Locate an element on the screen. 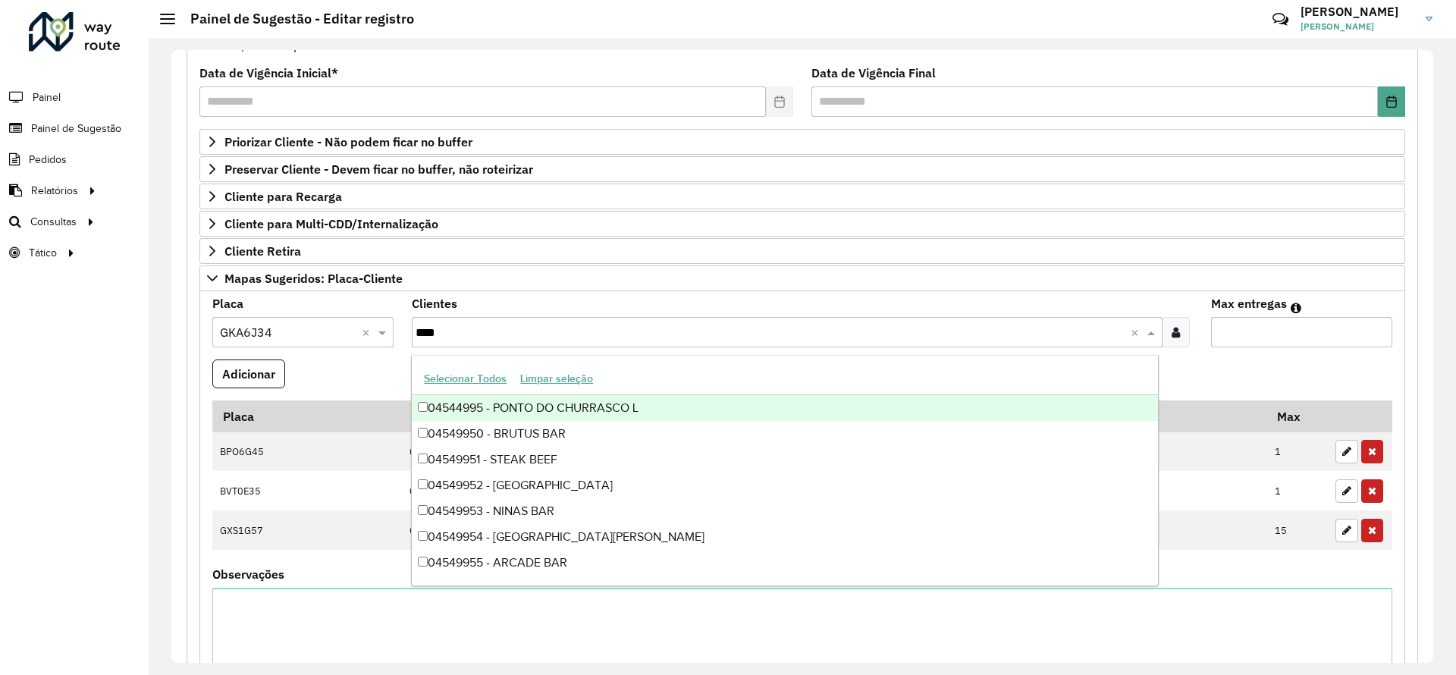  div: 04549950 - BRUTUS BAR is located at coordinates (784, 434).